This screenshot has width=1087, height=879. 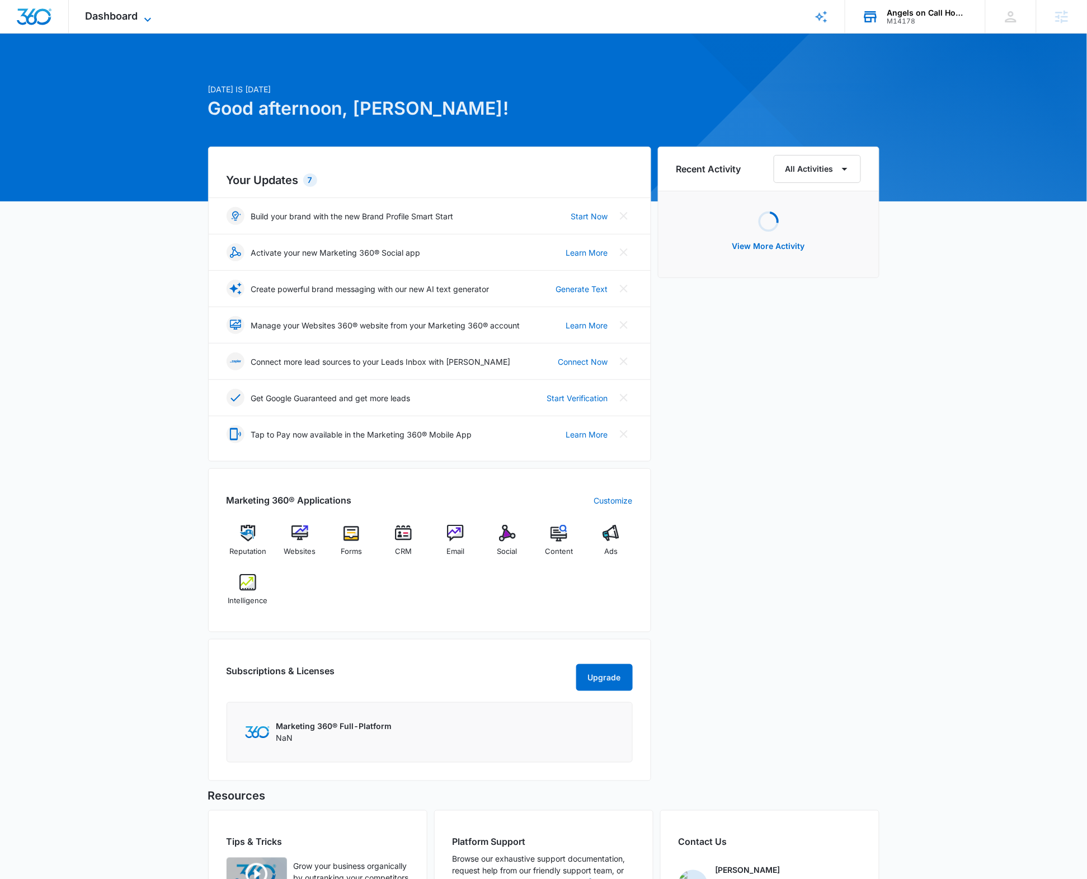 What do you see at coordinates (334, 732) in the screenshot?
I see `div: NaN` at bounding box center [334, 732].